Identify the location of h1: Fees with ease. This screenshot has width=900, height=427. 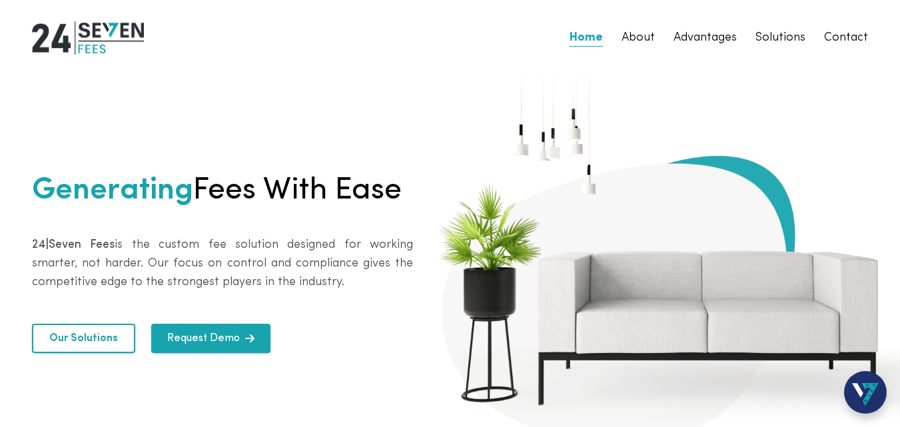
(222, 191).